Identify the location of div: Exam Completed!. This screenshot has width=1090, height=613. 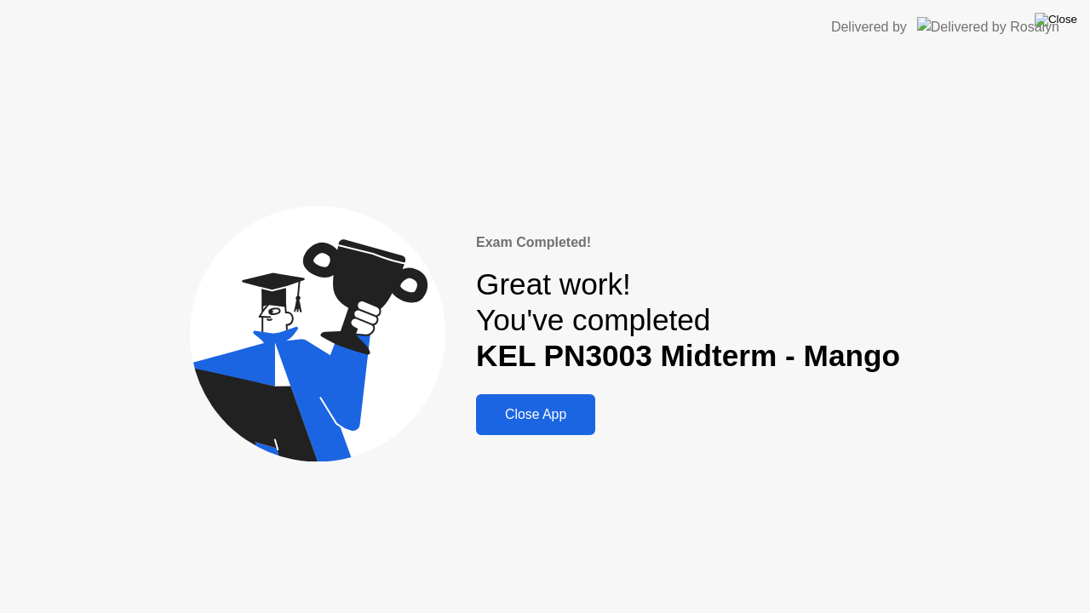
(688, 243).